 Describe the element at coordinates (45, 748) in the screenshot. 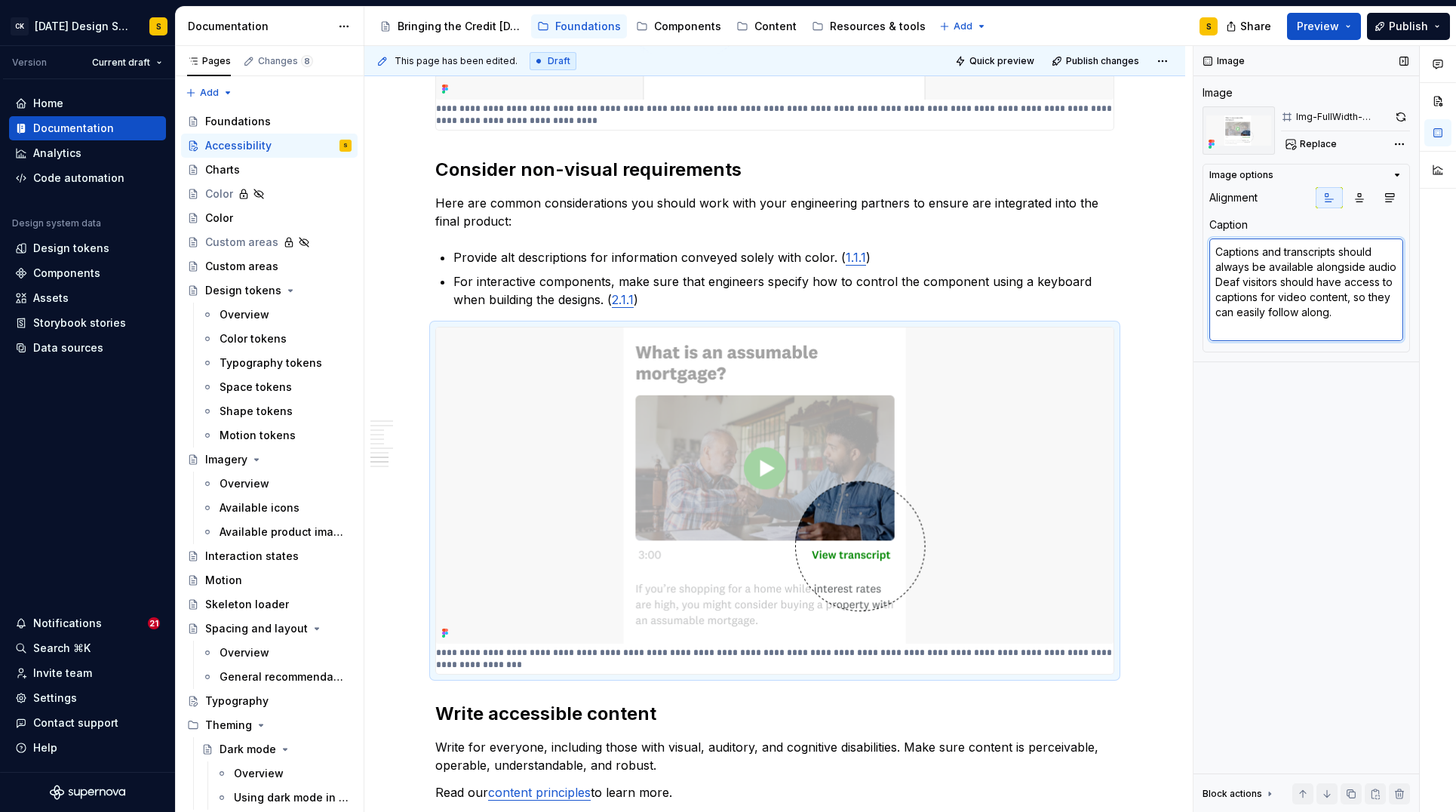

I see `div: Help` at that location.